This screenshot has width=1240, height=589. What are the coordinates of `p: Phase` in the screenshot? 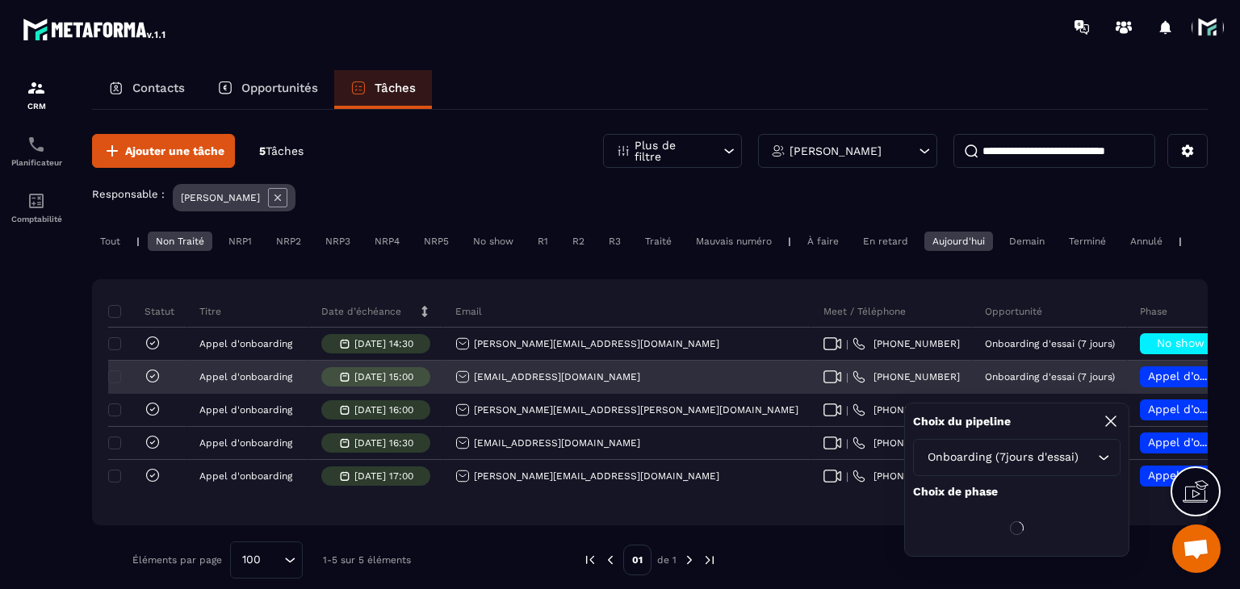 It's located at (1153, 312).